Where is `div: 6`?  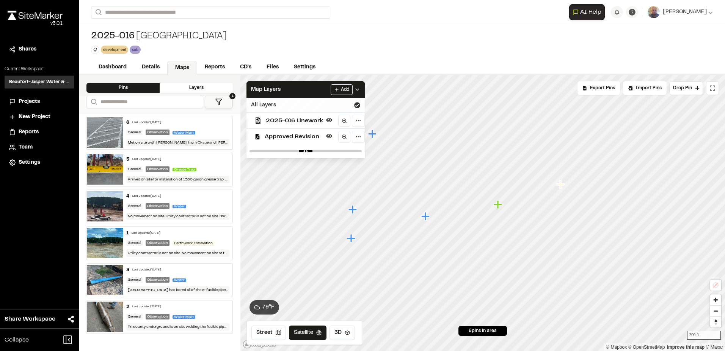 div: 6 is located at coordinates (128, 123).